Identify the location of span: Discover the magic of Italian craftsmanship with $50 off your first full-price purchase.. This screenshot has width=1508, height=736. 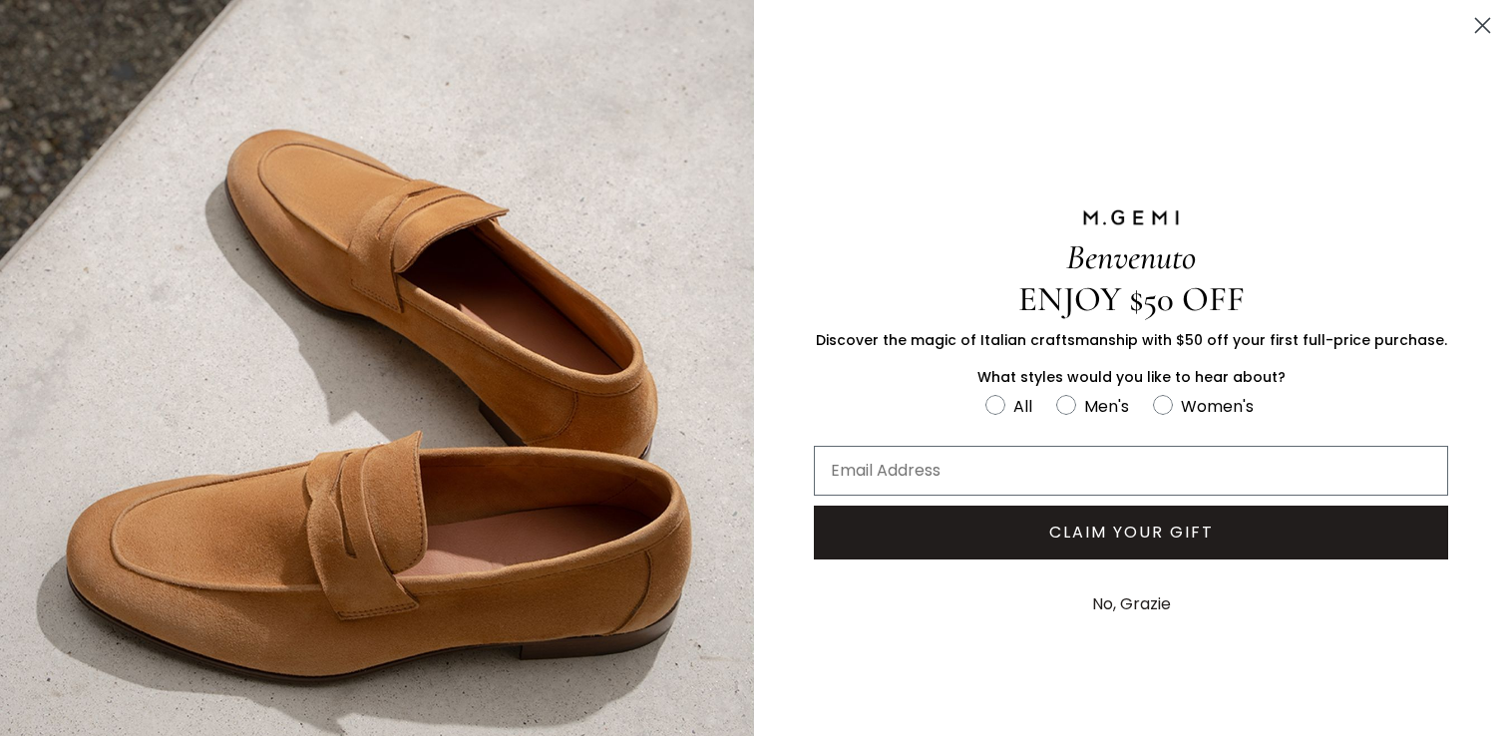
(1131, 340).